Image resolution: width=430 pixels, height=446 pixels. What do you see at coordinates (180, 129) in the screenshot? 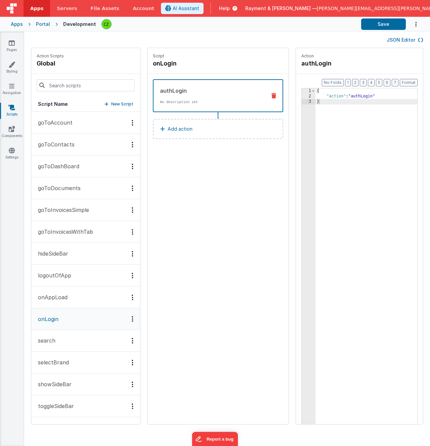
I see `p: Add action` at bounding box center [180, 129].